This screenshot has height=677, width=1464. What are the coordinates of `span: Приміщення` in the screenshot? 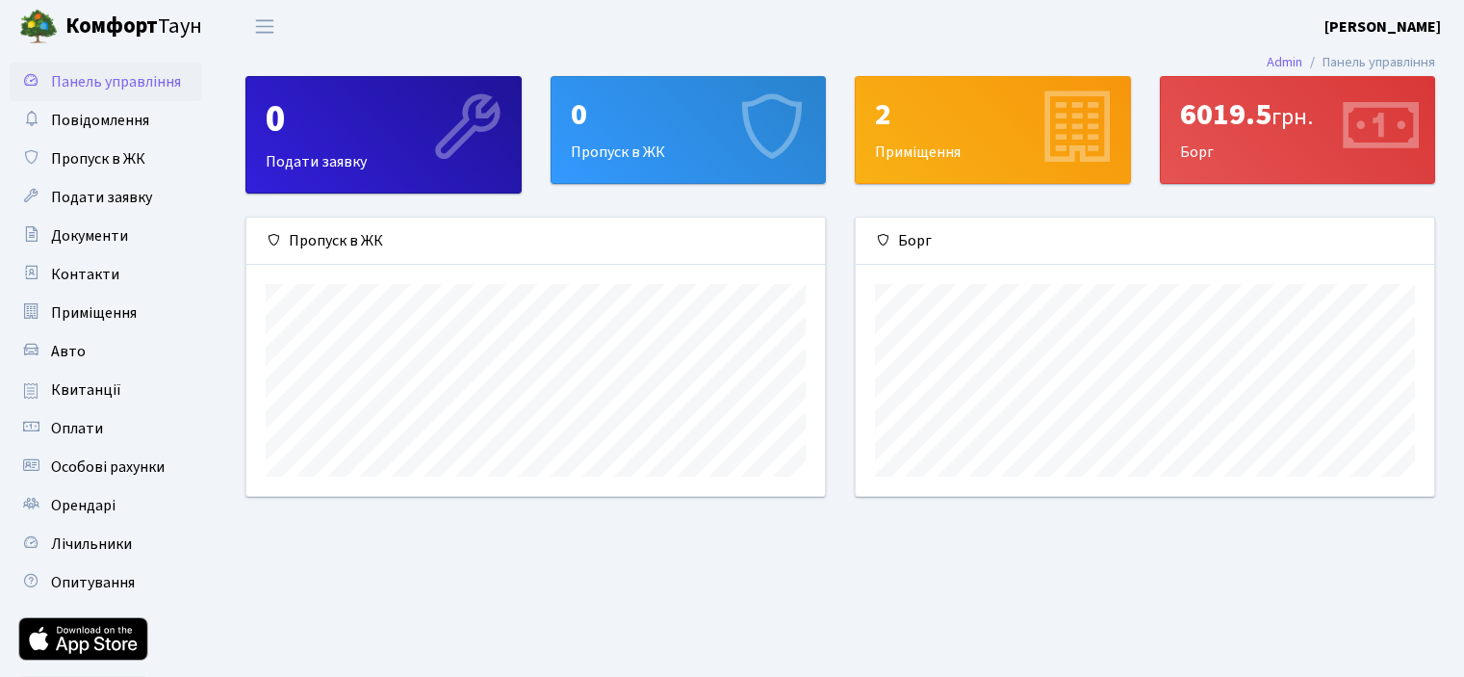 It's located at (93, 313).